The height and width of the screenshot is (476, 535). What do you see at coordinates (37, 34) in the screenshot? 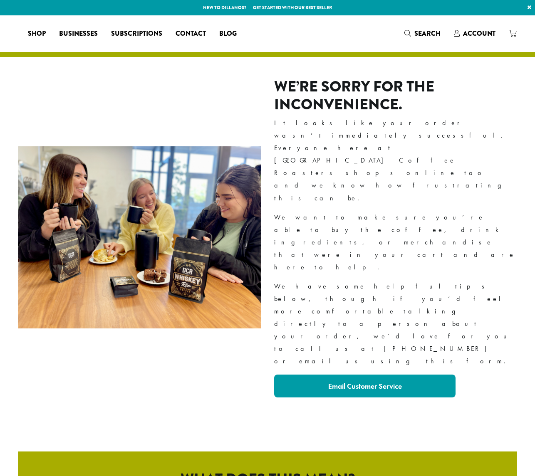
I see `span: Shop` at bounding box center [37, 34].